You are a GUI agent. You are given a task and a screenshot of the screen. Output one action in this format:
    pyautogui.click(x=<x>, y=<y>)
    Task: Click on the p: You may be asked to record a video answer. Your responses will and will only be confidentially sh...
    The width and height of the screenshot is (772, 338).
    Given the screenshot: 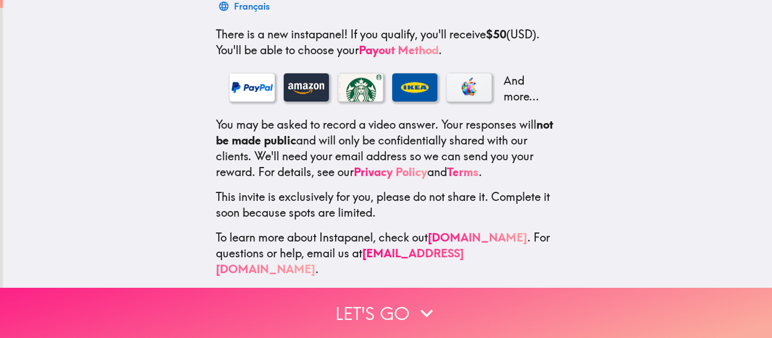 What is the action you would take?
    pyautogui.click(x=388, y=149)
    